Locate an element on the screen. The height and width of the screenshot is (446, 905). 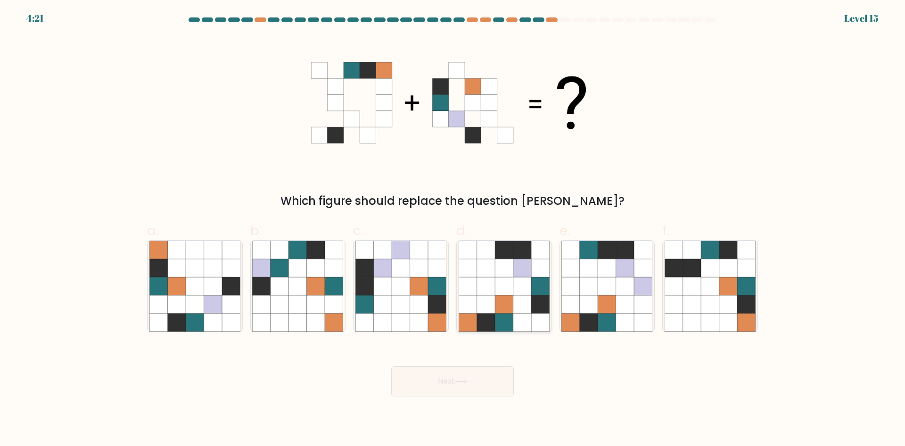
span: b. is located at coordinates (256, 230).